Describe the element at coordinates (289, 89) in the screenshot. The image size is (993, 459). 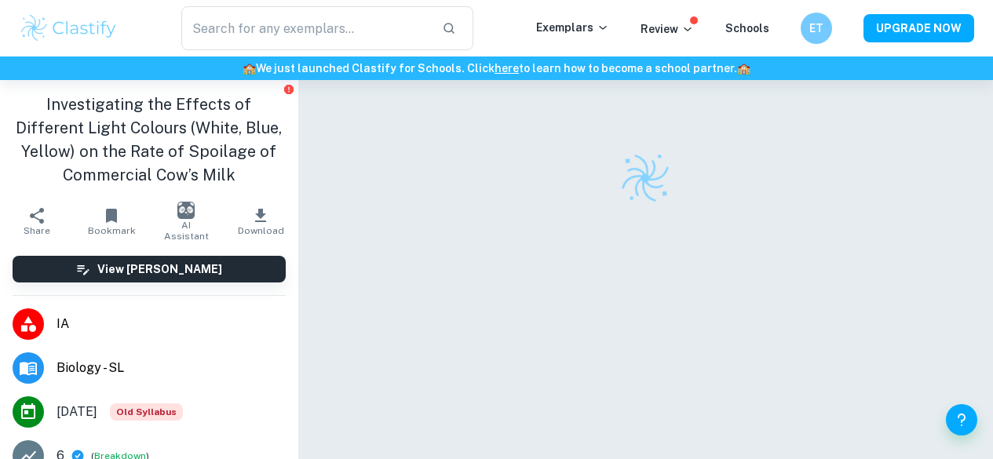
I see `button: Report issue` at that location.